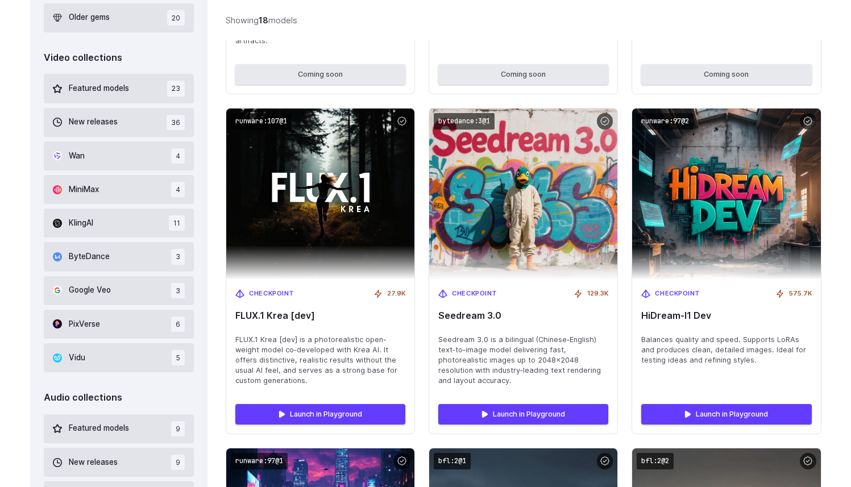 The width and height of the screenshot is (851, 487). I want to click on span: 20, so click(176, 18).